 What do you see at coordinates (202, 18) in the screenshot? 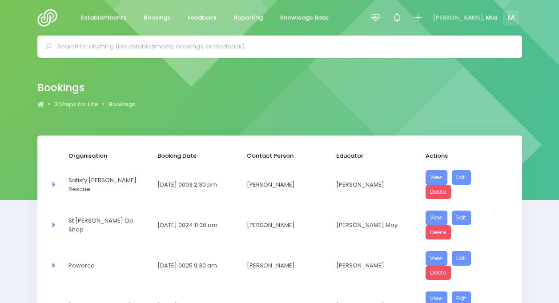
I see `span: Feedback` at bounding box center [202, 18].